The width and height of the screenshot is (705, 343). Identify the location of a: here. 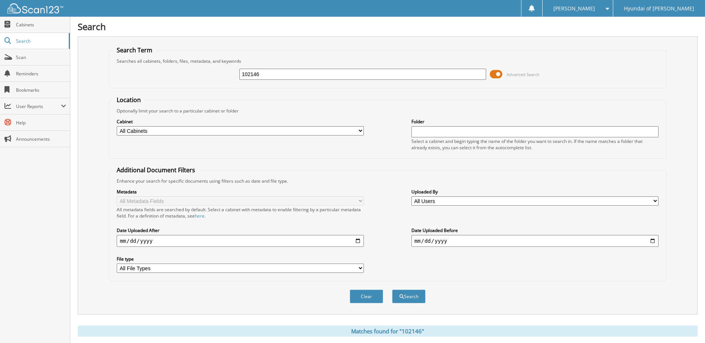
(200, 216).